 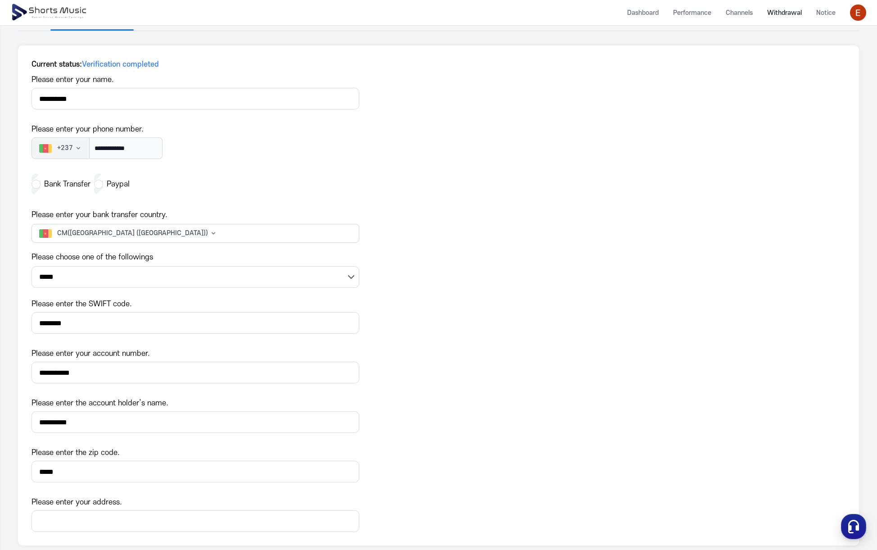 I want to click on button: 사용자 이미지, so click(x=858, y=13).